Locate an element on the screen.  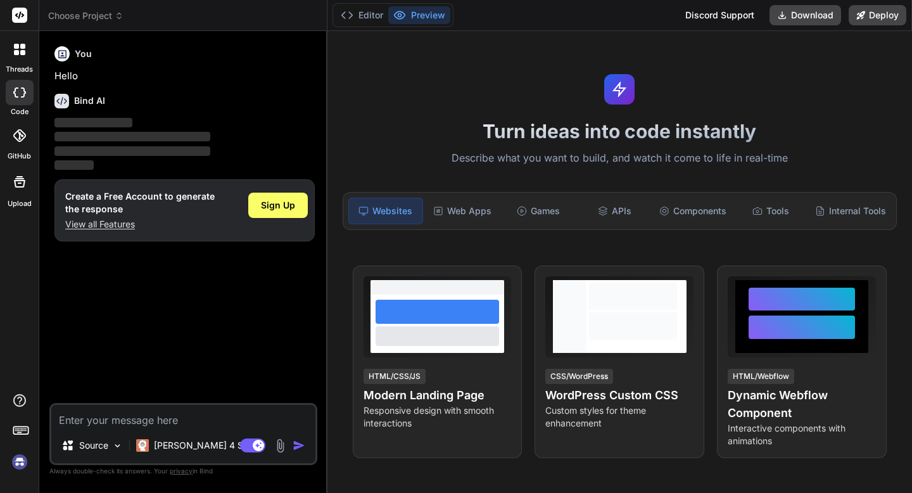
img: Pick Models is located at coordinates (117, 445).